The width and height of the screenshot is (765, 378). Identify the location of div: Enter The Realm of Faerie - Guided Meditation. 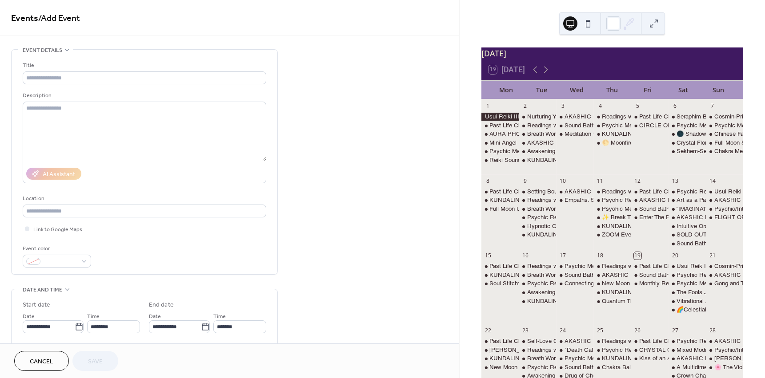
(698, 218).